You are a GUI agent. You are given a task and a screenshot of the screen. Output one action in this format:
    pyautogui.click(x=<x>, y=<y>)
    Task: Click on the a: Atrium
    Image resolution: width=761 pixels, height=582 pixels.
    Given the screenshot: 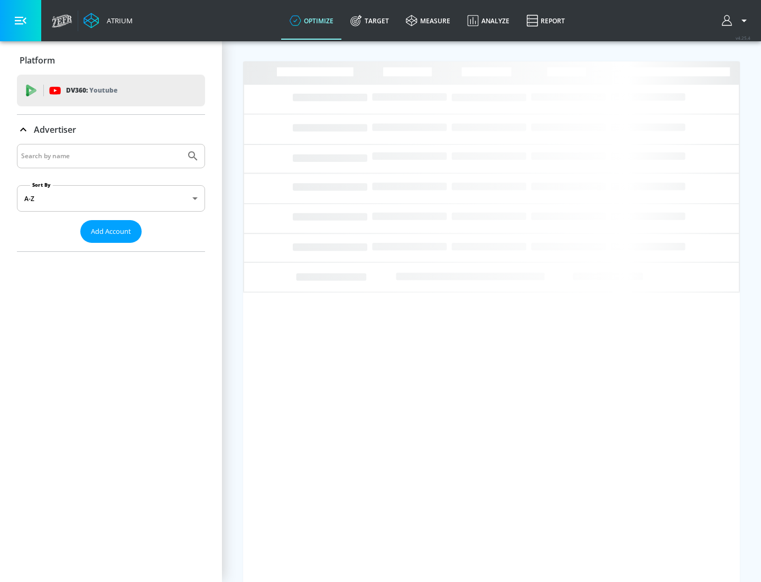 What is the action you would take?
    pyautogui.click(x=108, y=21)
    